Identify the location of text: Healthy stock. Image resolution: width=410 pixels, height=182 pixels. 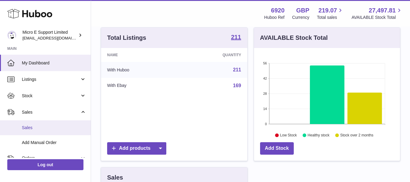
(318, 135).